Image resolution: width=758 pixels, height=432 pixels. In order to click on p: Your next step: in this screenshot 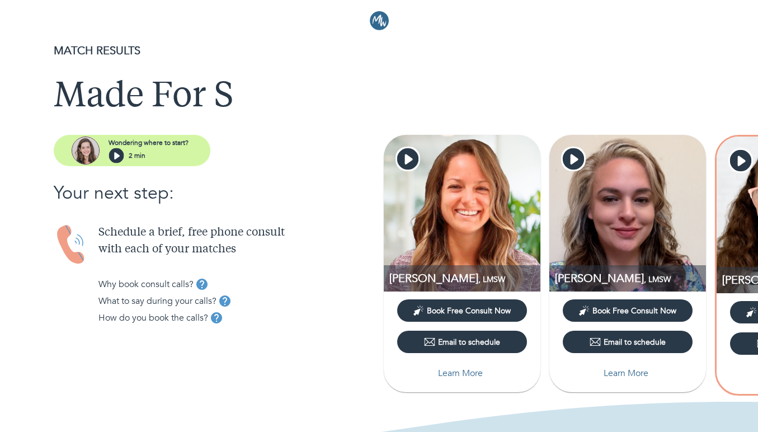, I will do `click(216, 193)`.